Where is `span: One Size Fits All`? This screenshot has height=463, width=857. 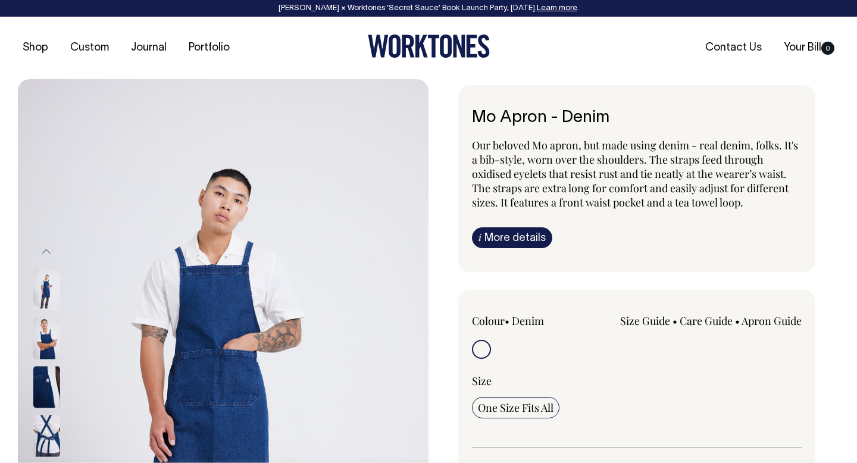 span: One Size Fits All is located at coordinates (515, 408).